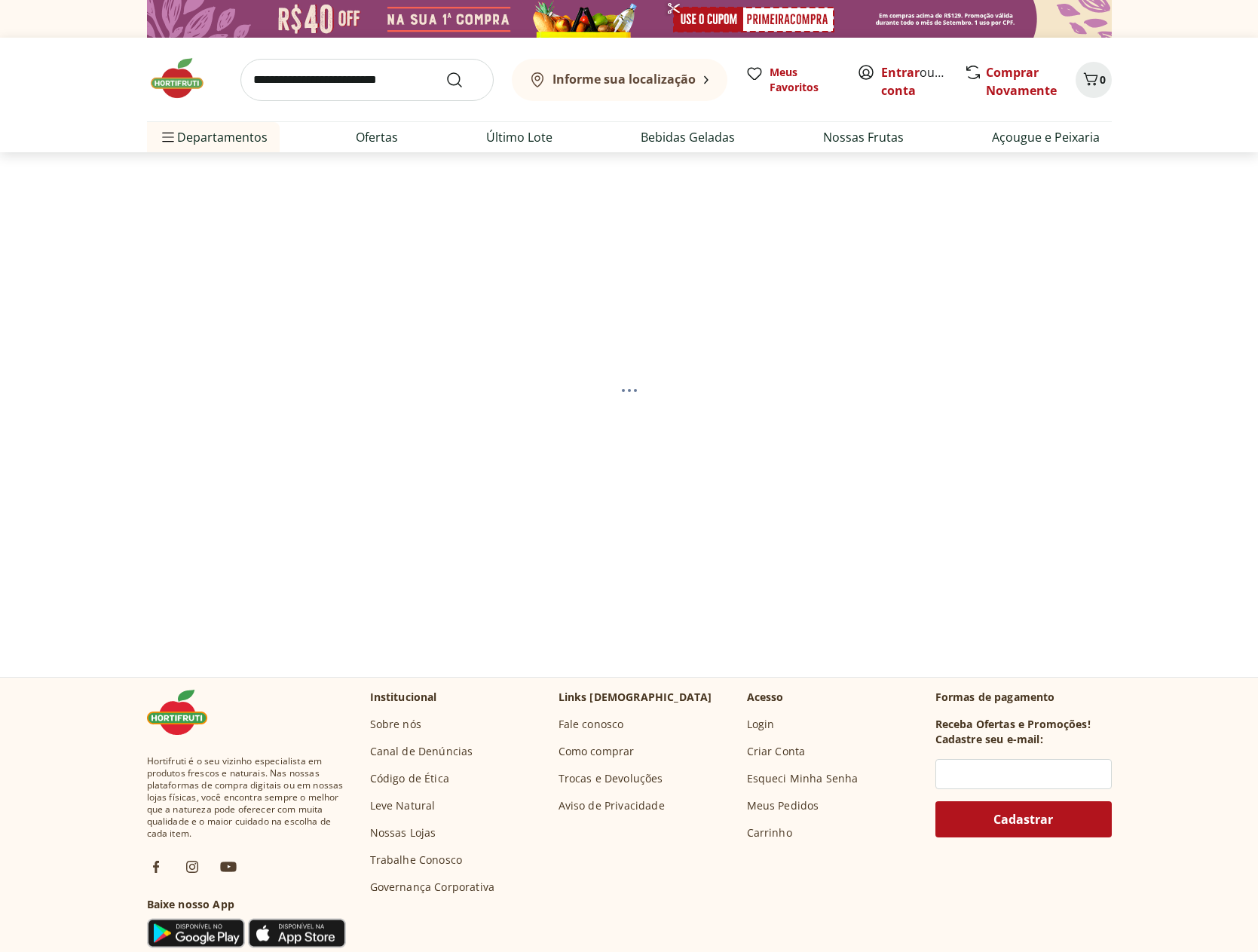 The height and width of the screenshot is (952, 1258). Describe the element at coordinates (196, 933) in the screenshot. I see `img: Google Play Icon` at that location.